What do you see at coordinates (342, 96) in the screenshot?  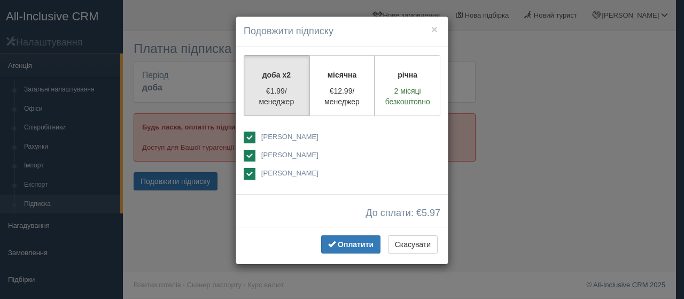 I see `p: €12.99/менеджер` at bounding box center [342, 96].